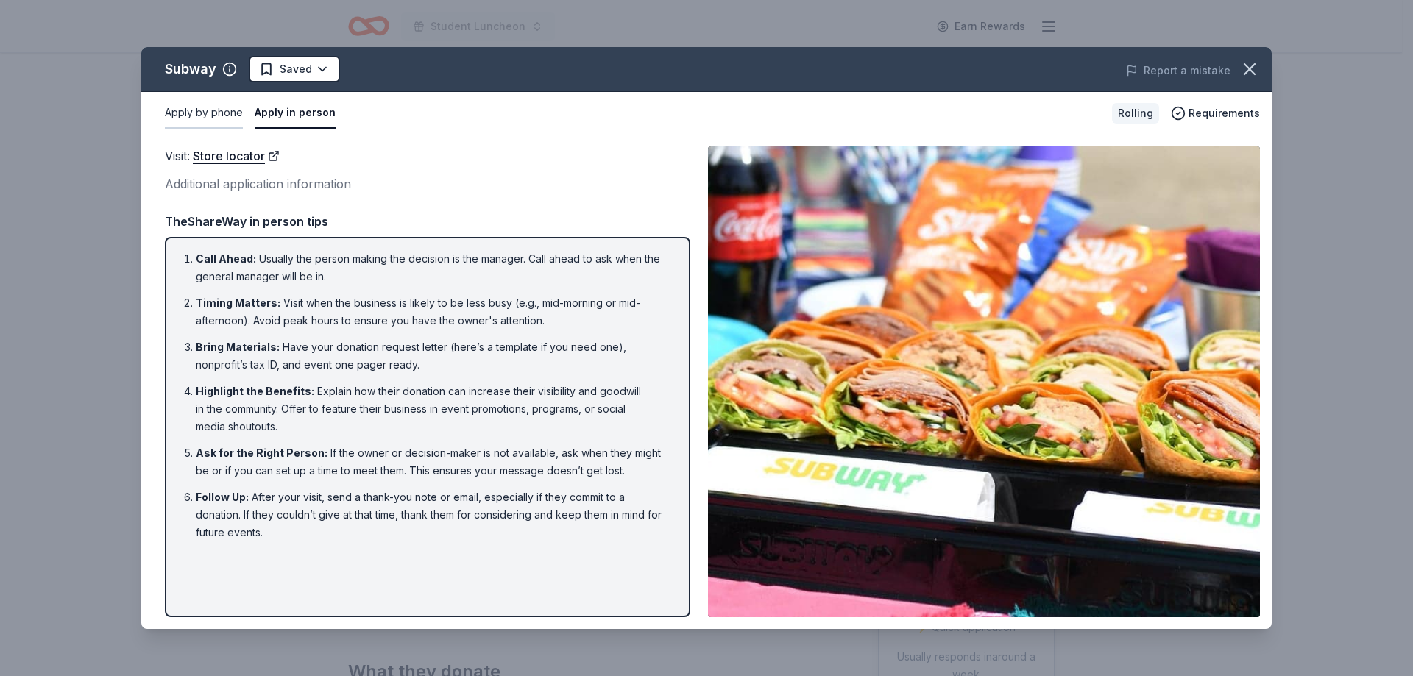 The height and width of the screenshot is (676, 1413). I want to click on div: Additional application information, so click(428, 184).